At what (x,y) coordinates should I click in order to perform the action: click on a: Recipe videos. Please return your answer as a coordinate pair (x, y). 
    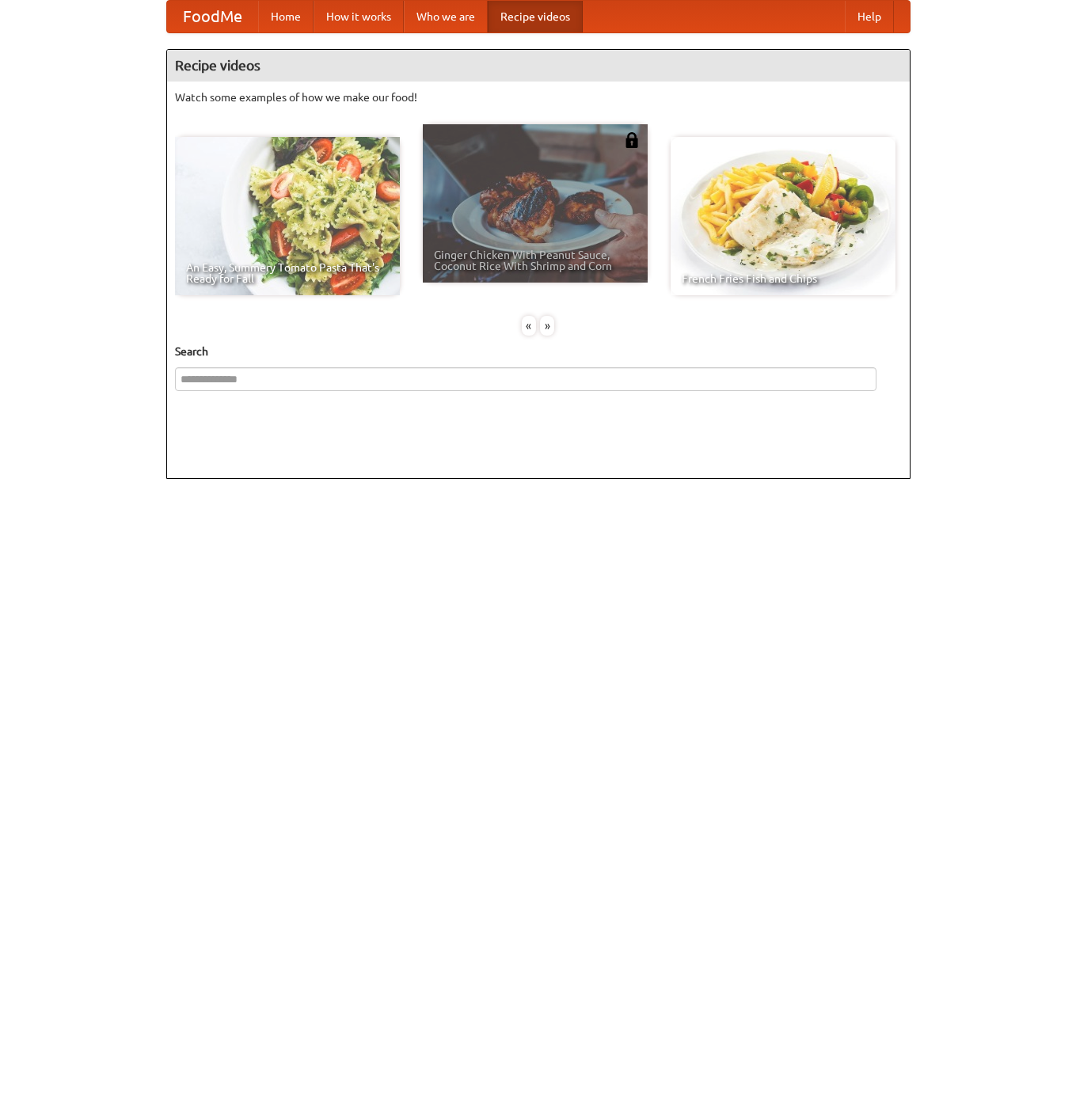
    Looking at the image, I should click on (535, 17).